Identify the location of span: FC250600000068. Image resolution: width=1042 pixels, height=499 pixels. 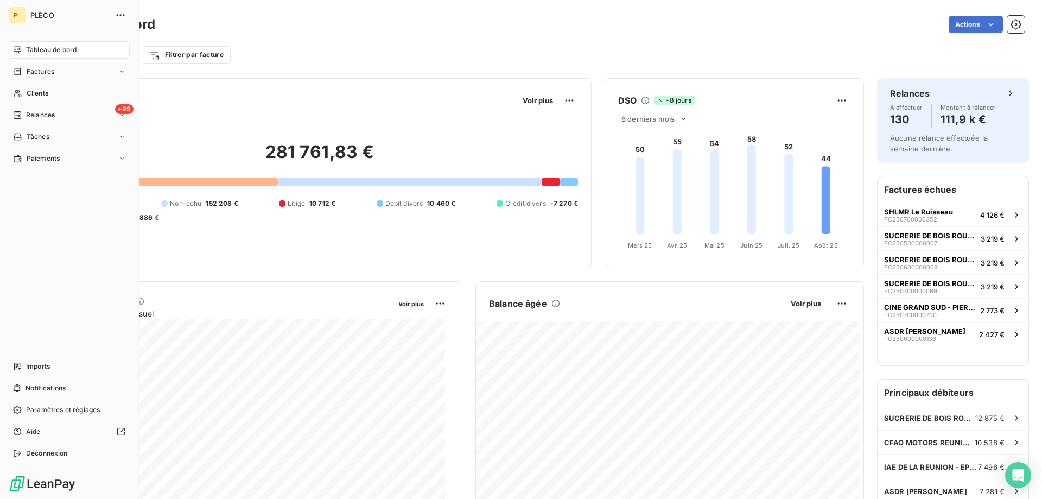
(911, 267).